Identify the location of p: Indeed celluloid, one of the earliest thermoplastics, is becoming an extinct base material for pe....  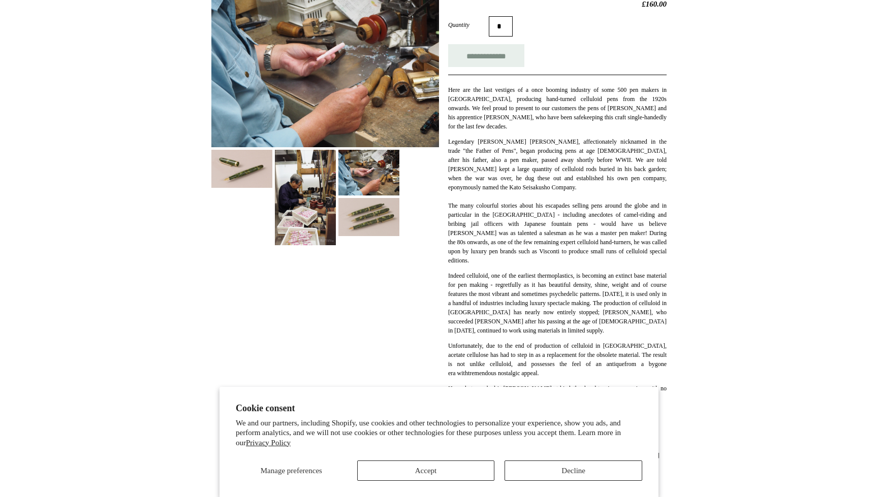
(557, 303).